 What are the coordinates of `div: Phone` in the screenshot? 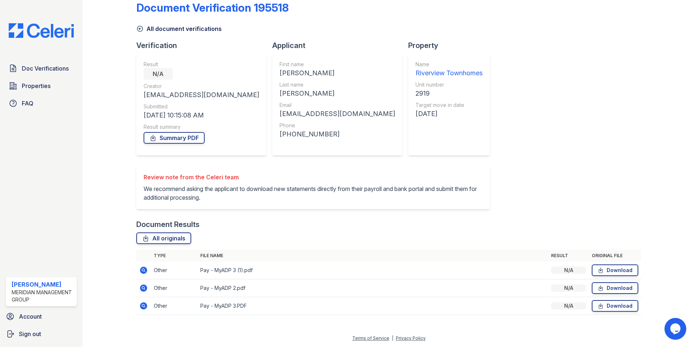 It's located at (337, 125).